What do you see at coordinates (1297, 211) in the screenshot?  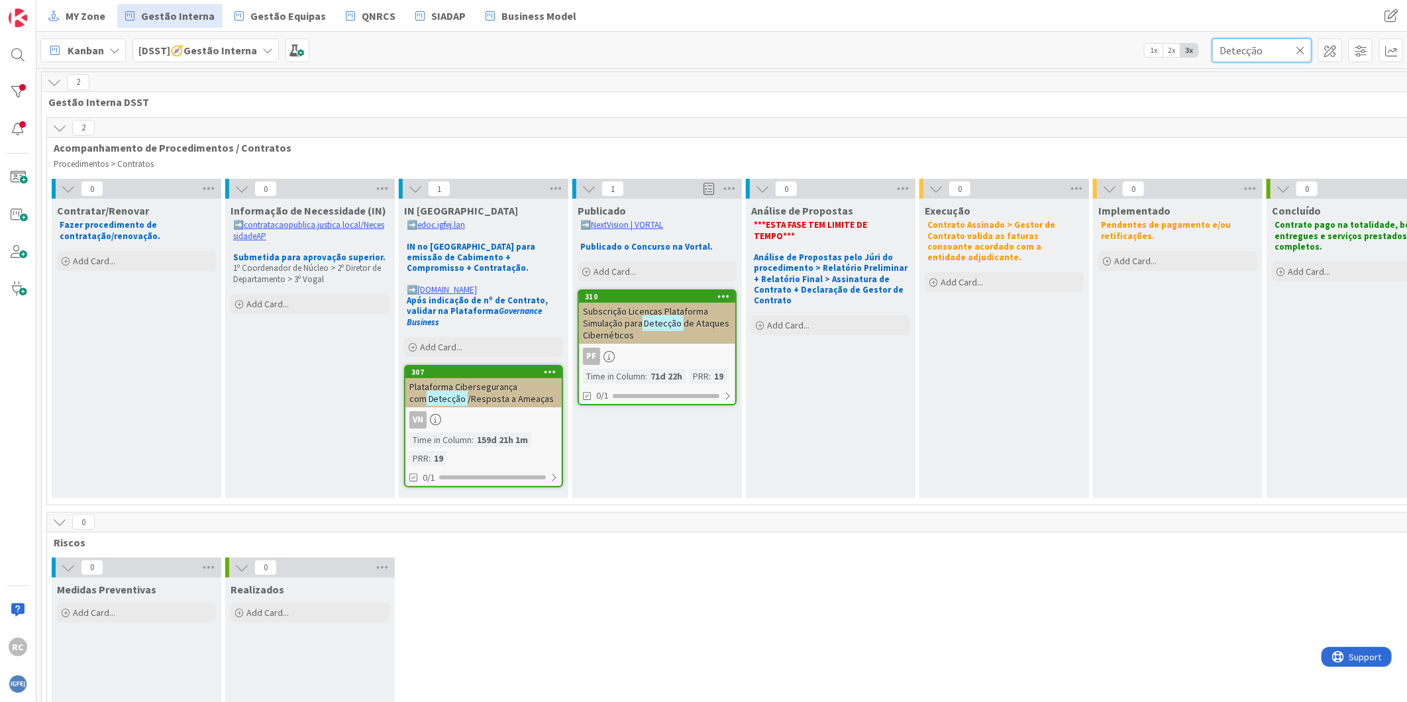 I see `span: Concluído` at bounding box center [1297, 211].